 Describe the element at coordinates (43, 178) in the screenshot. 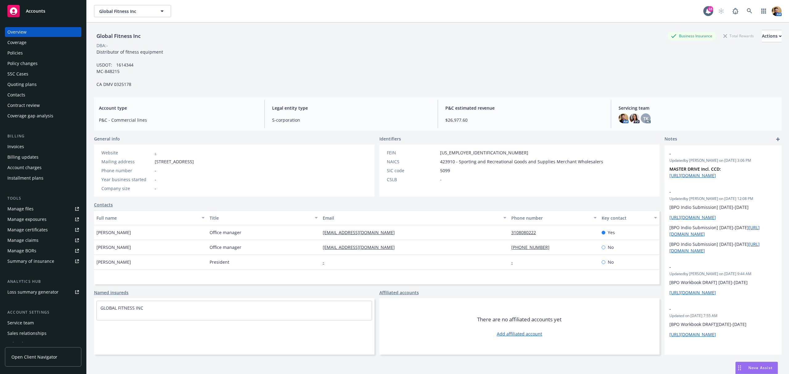

I see `a: Installment plans` at that location.